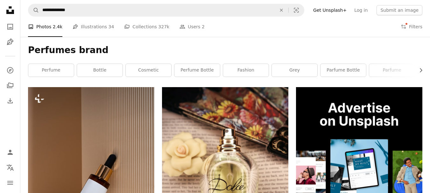 This screenshot has height=193, width=430. Describe the element at coordinates (10, 42) in the screenshot. I see `a: Illustrations` at that location.